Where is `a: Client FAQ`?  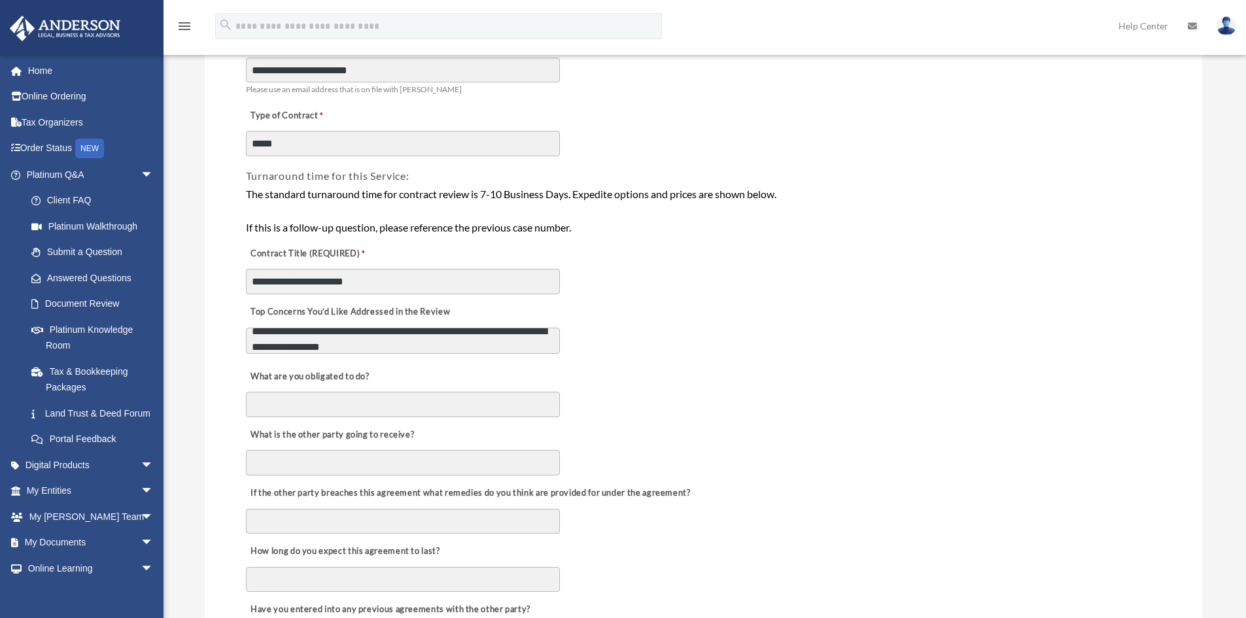
a: Client FAQ is located at coordinates (95, 201).